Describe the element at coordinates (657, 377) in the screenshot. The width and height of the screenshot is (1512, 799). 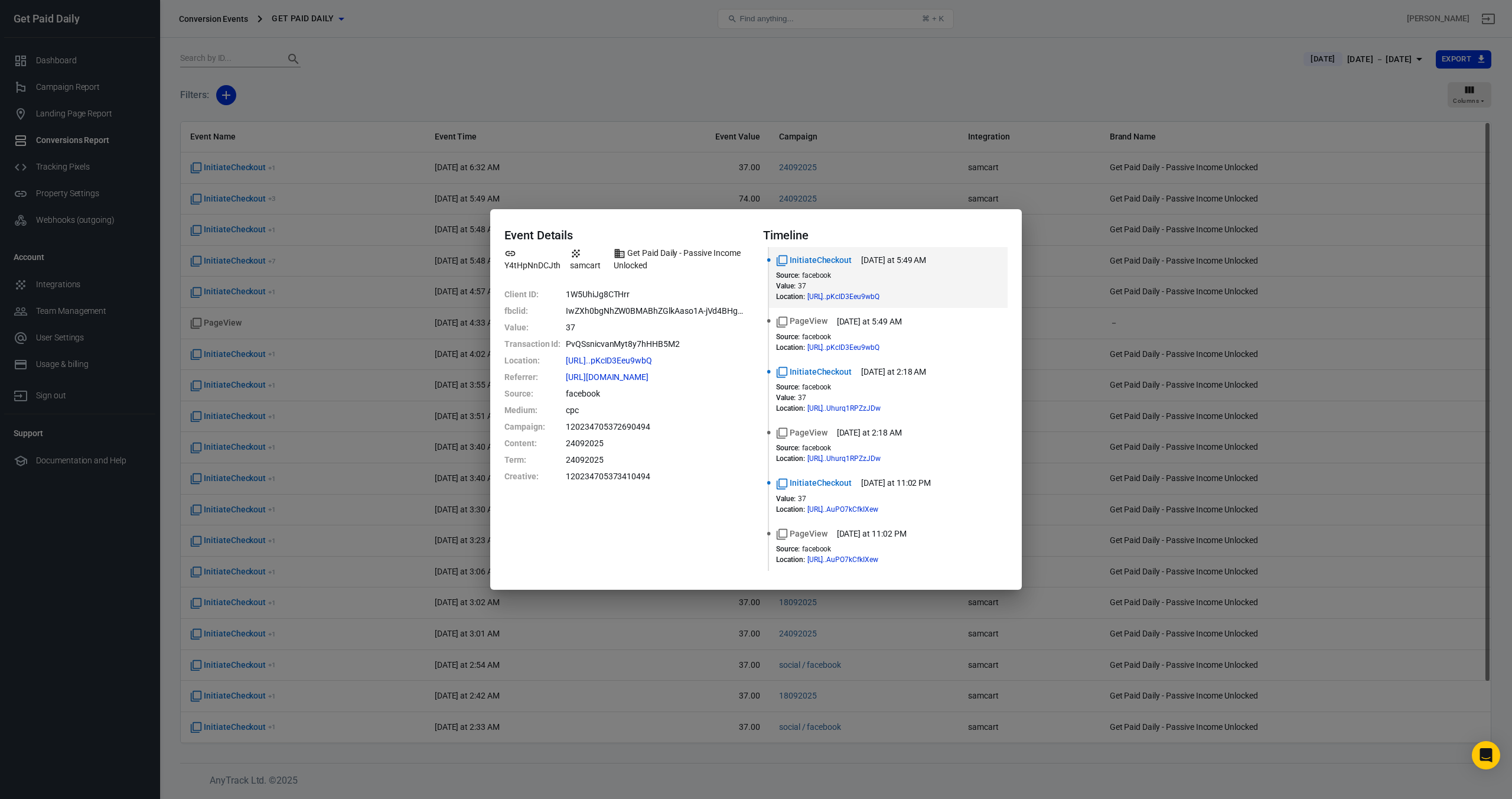
I see `dd: http://m.facebook.com/` at that location.